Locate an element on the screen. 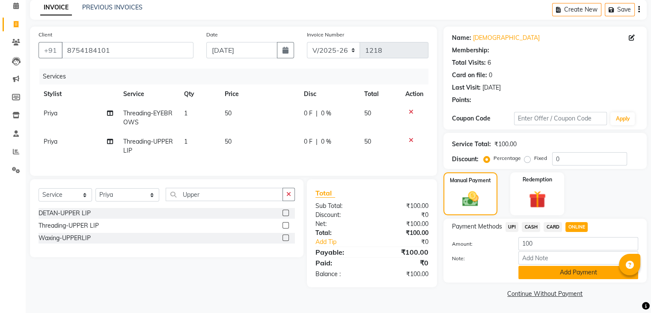  label: Percentage is located at coordinates (508, 158).